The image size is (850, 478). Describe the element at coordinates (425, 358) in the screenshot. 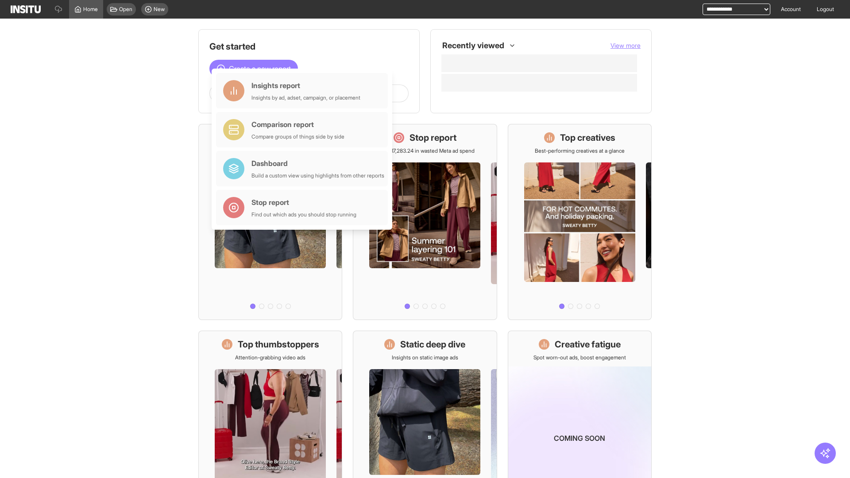

I see `p: Insights on static image ads` at that location.